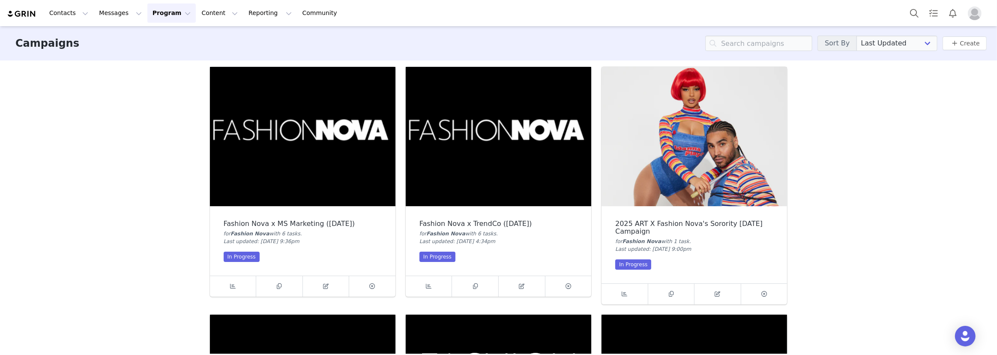 The width and height of the screenshot is (997, 355). What do you see at coordinates (22, 14) in the screenshot?
I see `a: grin logo` at bounding box center [22, 14].